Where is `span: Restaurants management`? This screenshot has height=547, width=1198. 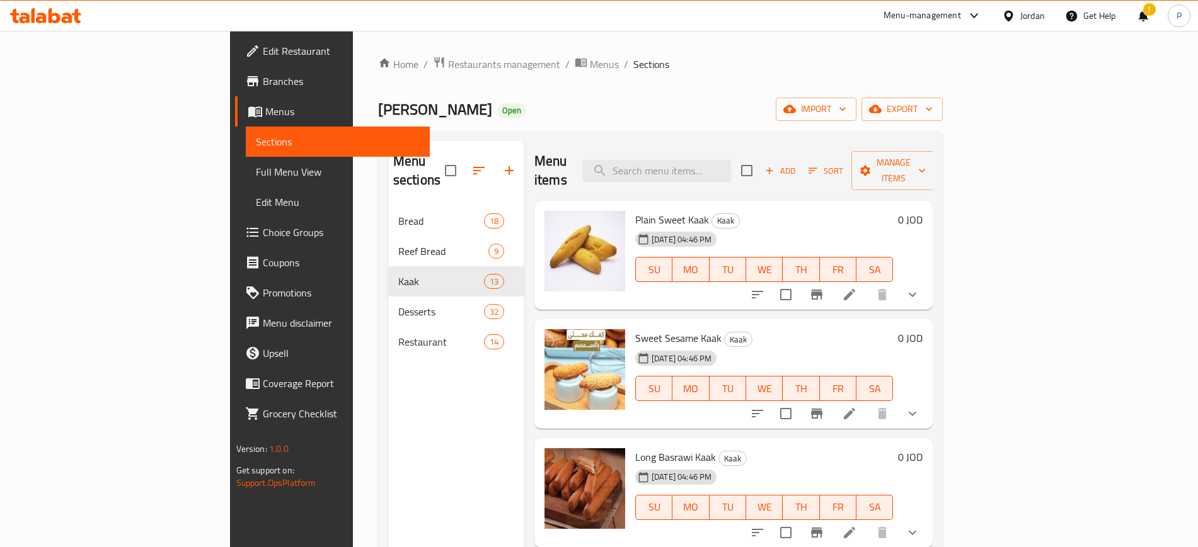 span: Restaurants management is located at coordinates (504, 64).